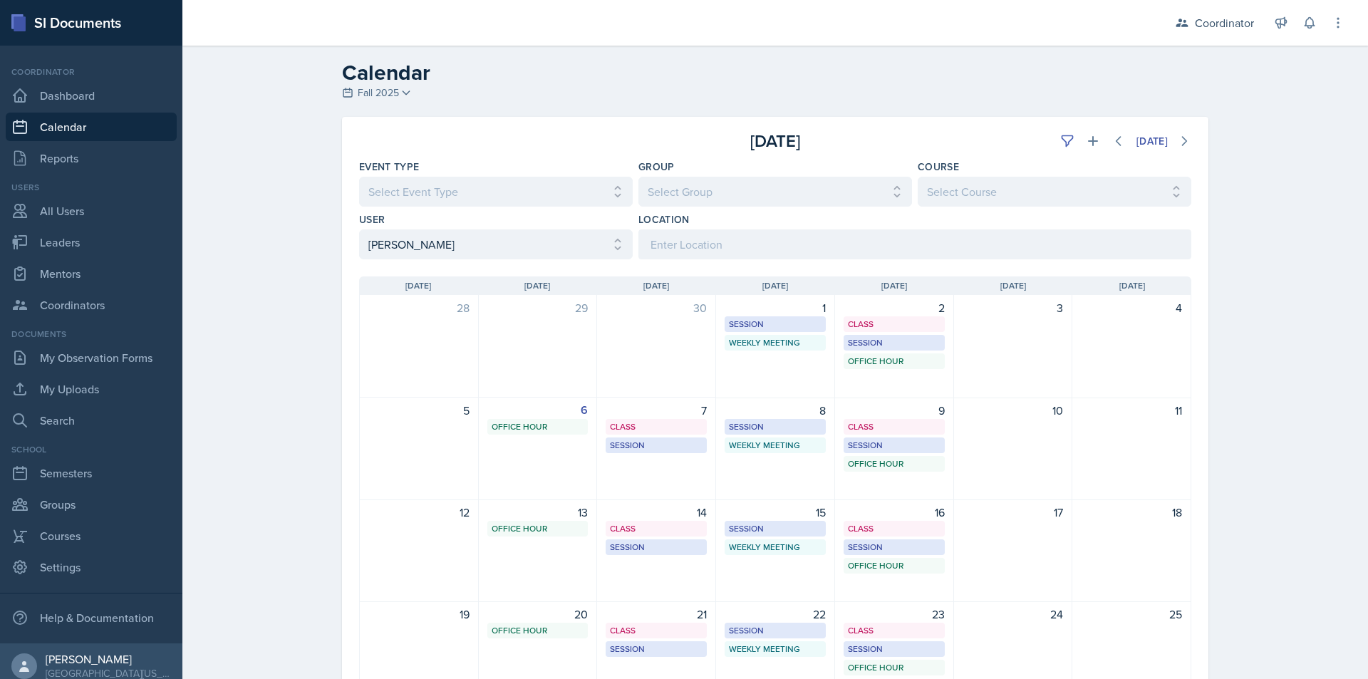  Describe the element at coordinates (656, 512) in the screenshot. I see `div: 14` at that location.